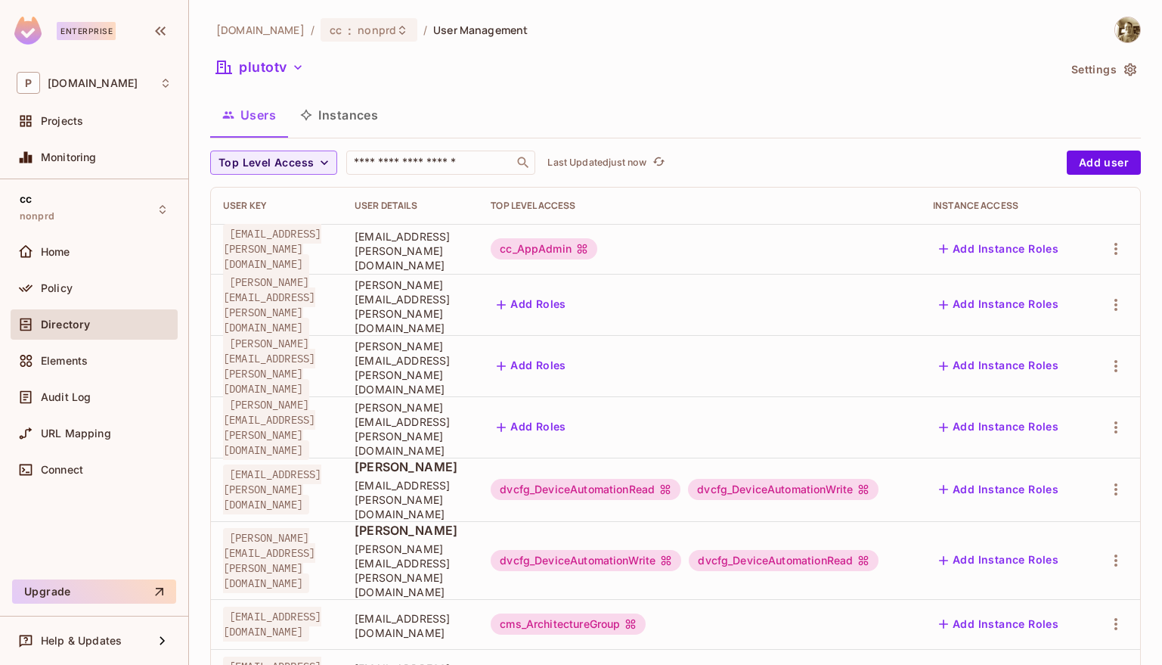 The image size is (1162, 665). I want to click on img: SReyMgAAAABJRU5ErkJggg==, so click(28, 30).